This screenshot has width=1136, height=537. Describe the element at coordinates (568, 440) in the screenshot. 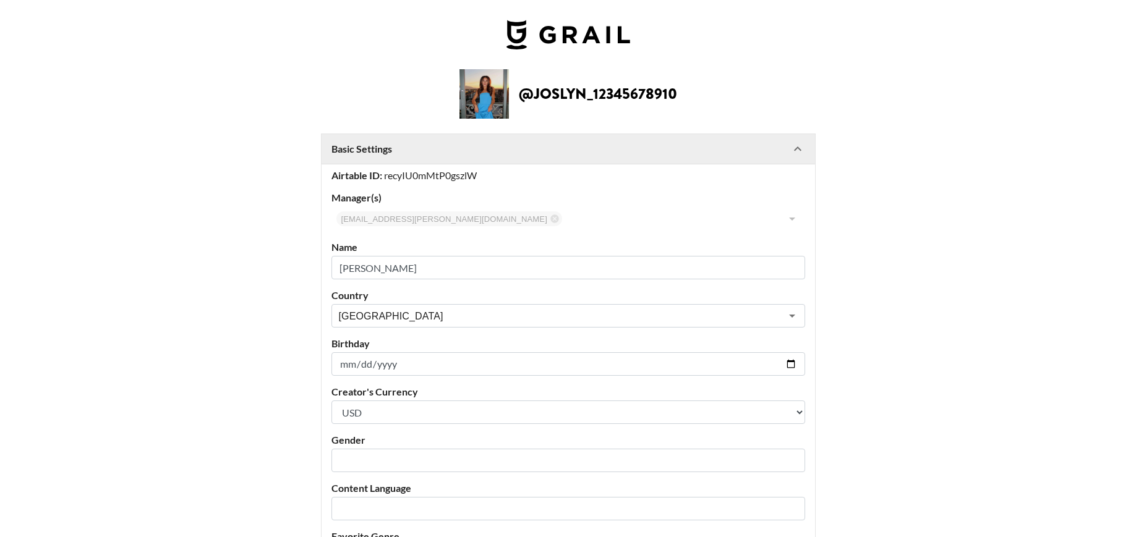

I see `label: Gender` at that location.